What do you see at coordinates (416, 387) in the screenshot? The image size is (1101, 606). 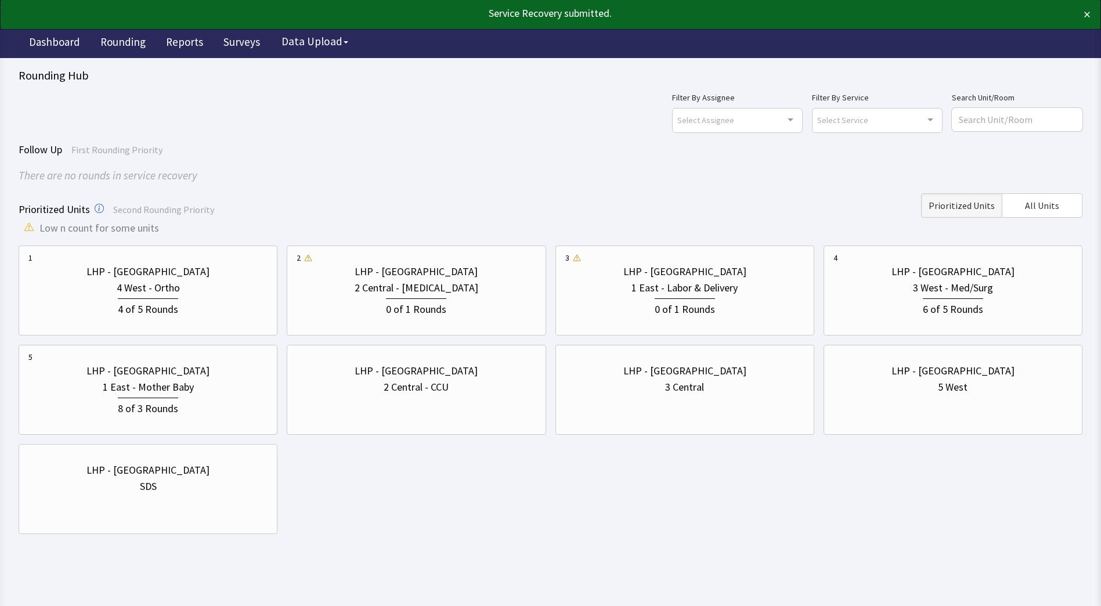 I see `div: 2 Central - CCU` at bounding box center [416, 387].